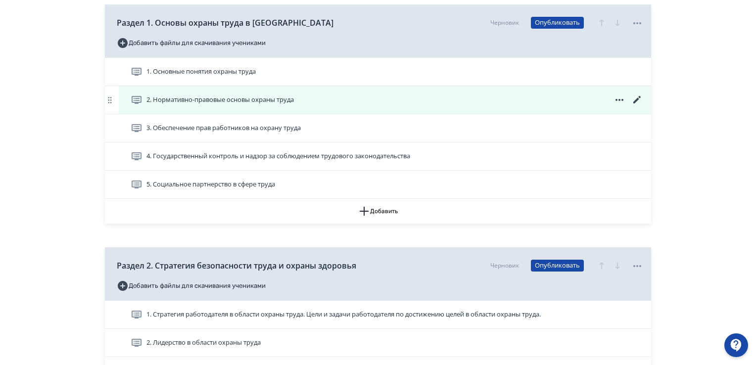 Image resolution: width=756 pixels, height=365 pixels. Describe the element at coordinates (224, 128) in the screenshot. I see `span: 3. Обеспечение прав работников на охрану труда` at that location.